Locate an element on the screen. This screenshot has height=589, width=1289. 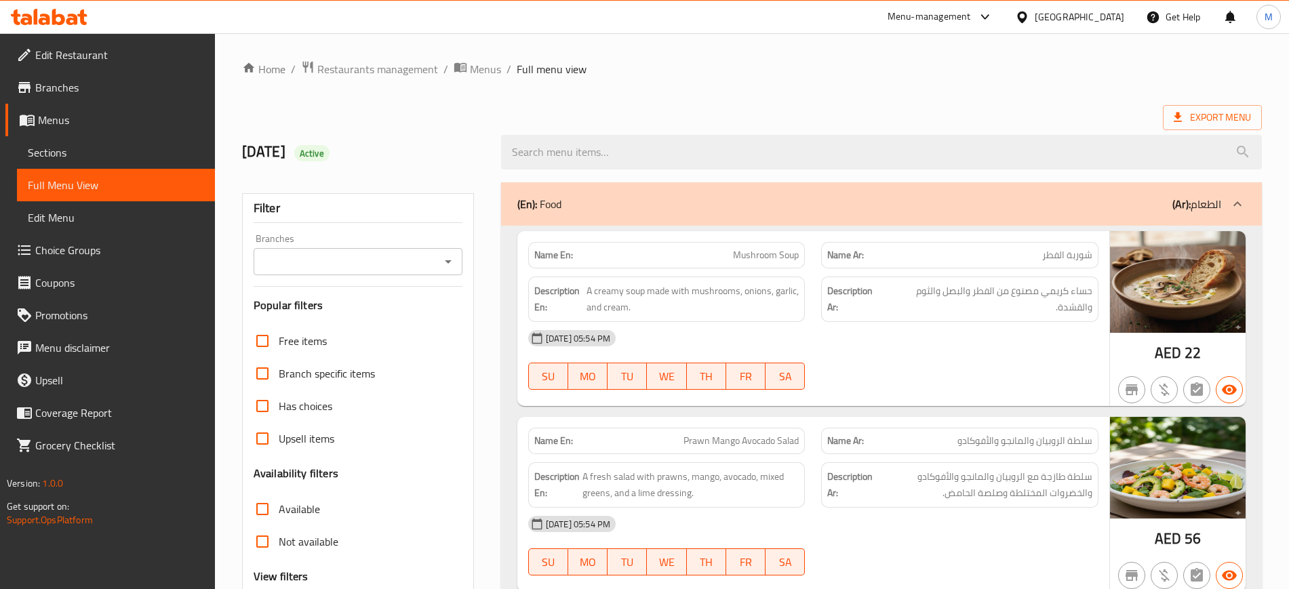
span: A fresh salad with prawns, mango, avocado, mixed greens, and a lime dressing. is located at coordinates (691, 485).